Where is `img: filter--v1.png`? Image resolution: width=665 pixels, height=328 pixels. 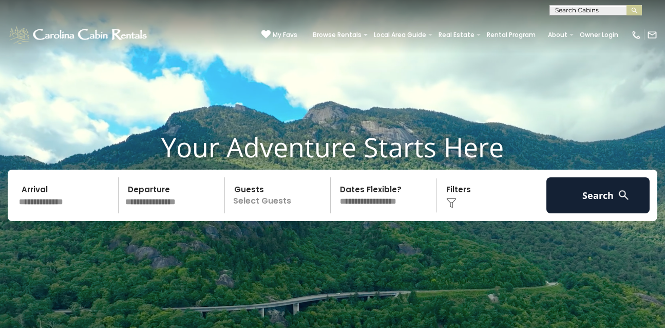 img: filter--v1.png is located at coordinates (452, 203).